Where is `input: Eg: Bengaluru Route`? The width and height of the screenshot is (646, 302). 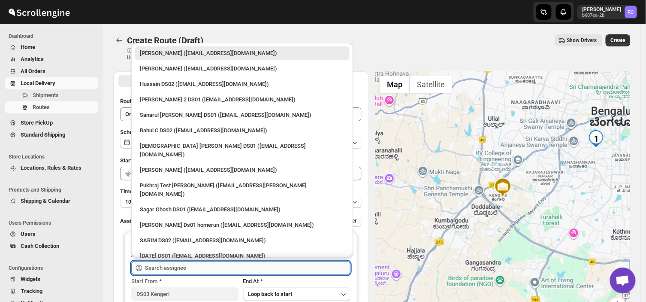 input: Eg: Bengaluru Route is located at coordinates (241, 114).